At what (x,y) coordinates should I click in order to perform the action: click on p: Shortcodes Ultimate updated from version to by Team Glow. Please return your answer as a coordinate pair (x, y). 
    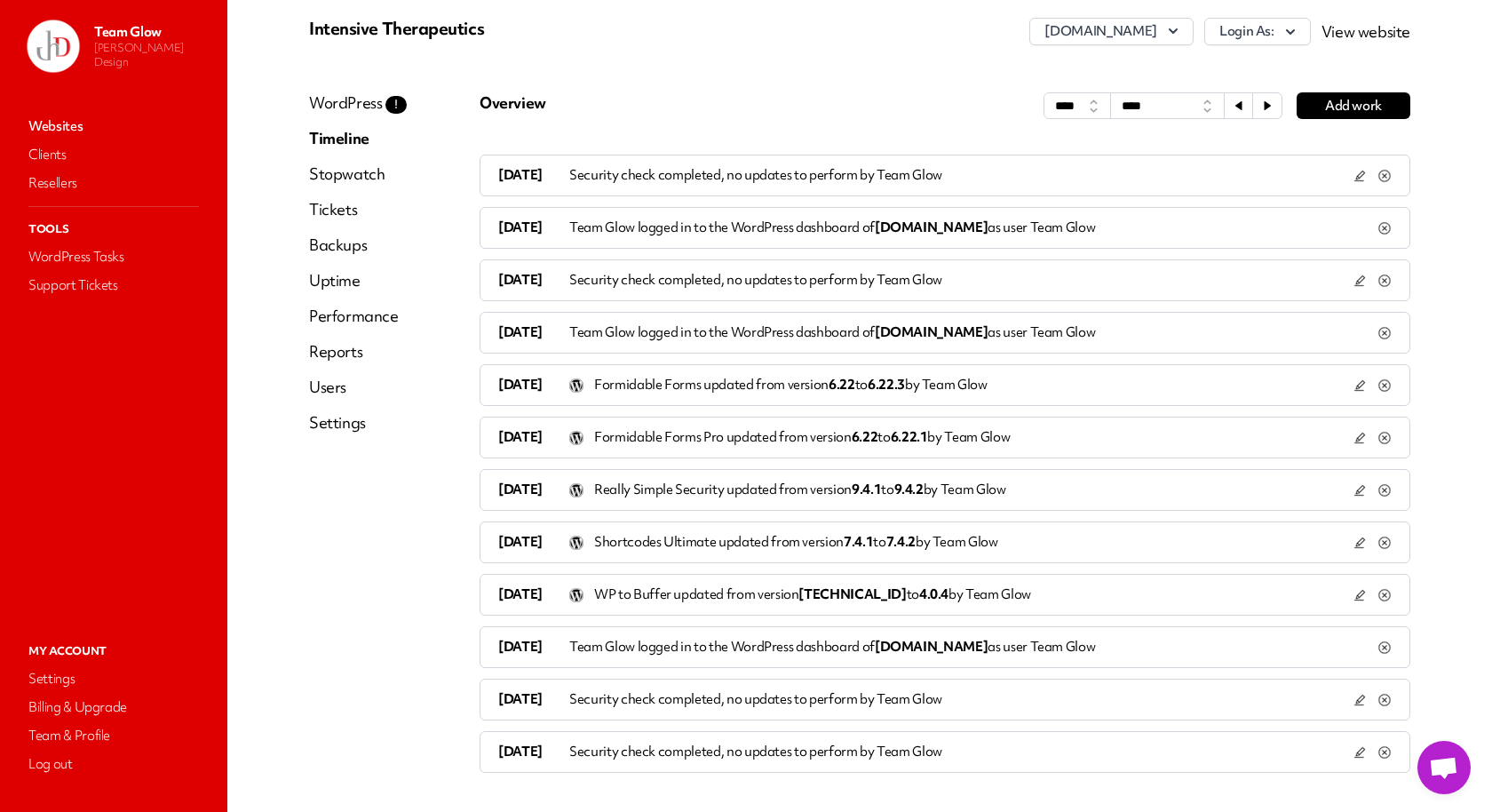
    Looking at the image, I should click on (796, 542).